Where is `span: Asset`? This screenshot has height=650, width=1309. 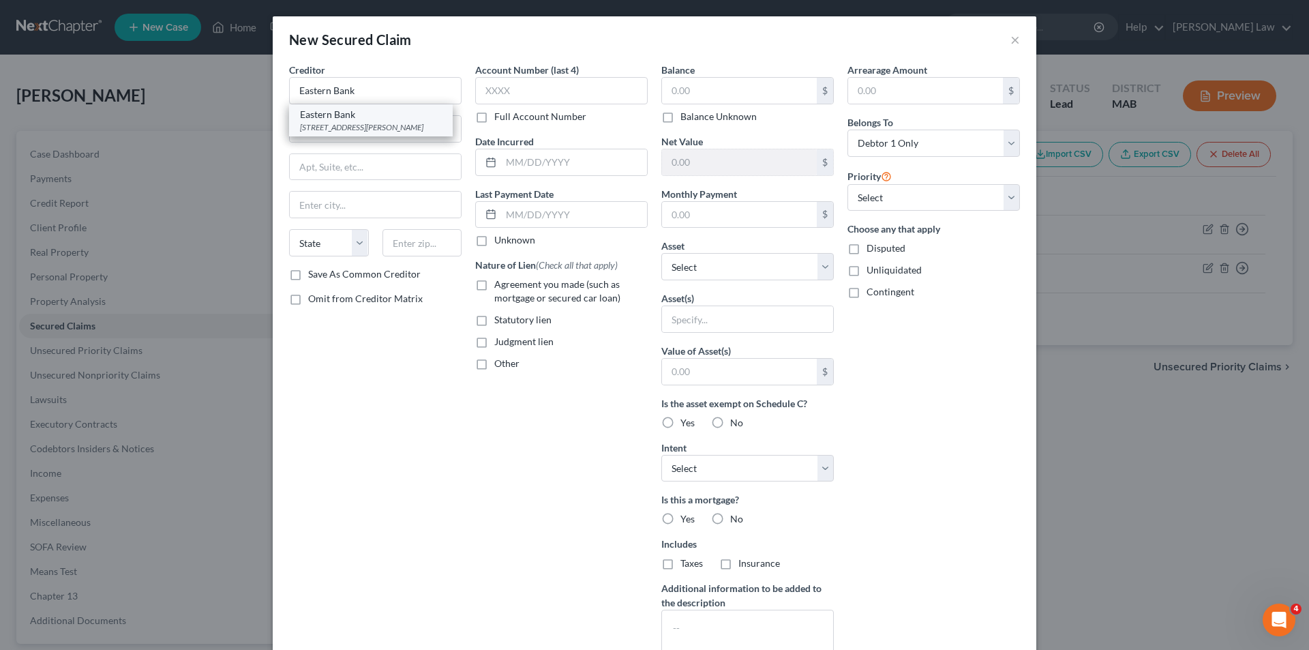
span: Asset is located at coordinates (673, 245).